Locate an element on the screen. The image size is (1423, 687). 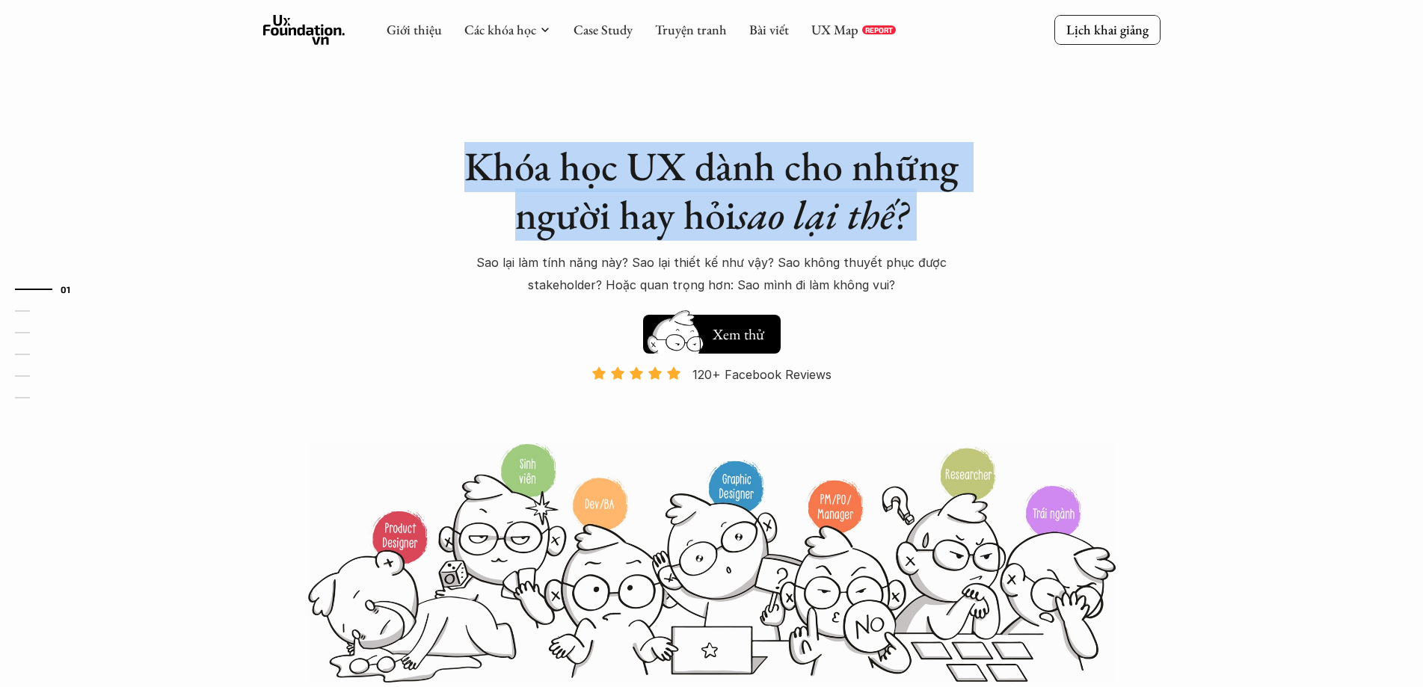
em: sao lại thế? is located at coordinates (822, 215).